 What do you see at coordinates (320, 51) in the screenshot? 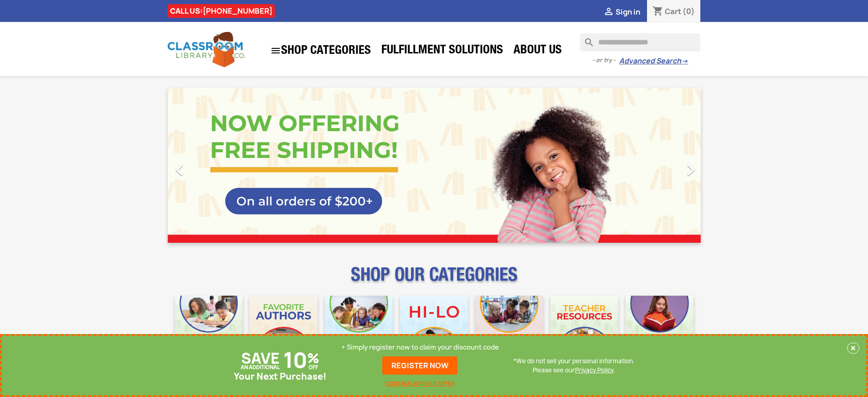
I see `a: SHOP CATEGORIES` at bounding box center [320, 51].